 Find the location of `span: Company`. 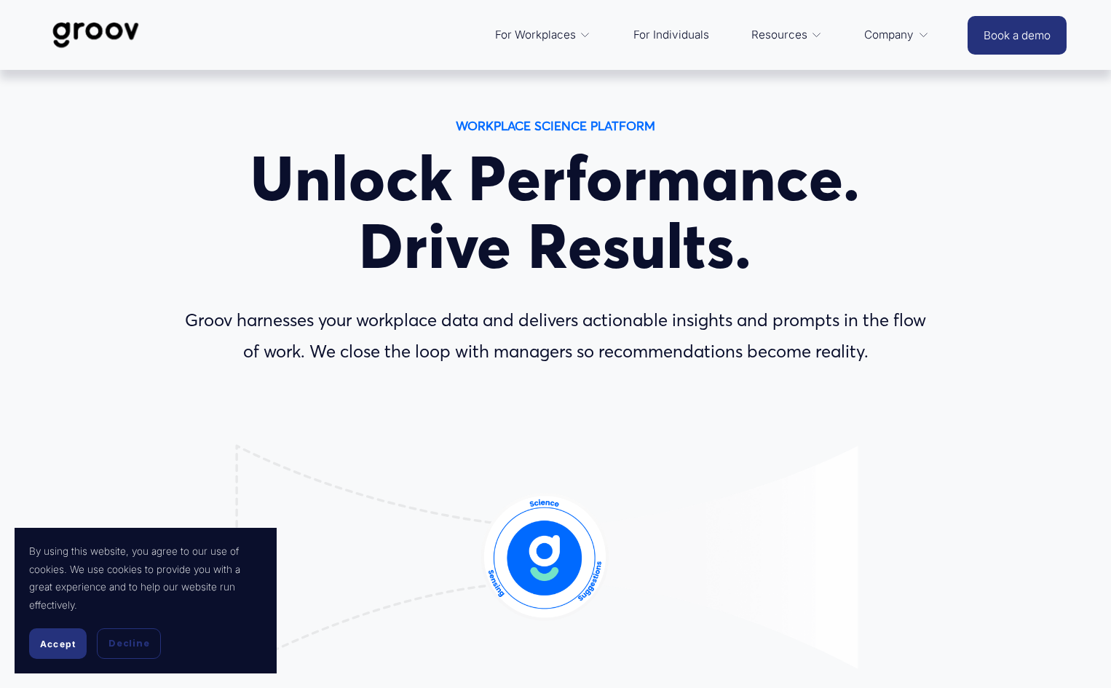

span: Company is located at coordinates (889, 35).